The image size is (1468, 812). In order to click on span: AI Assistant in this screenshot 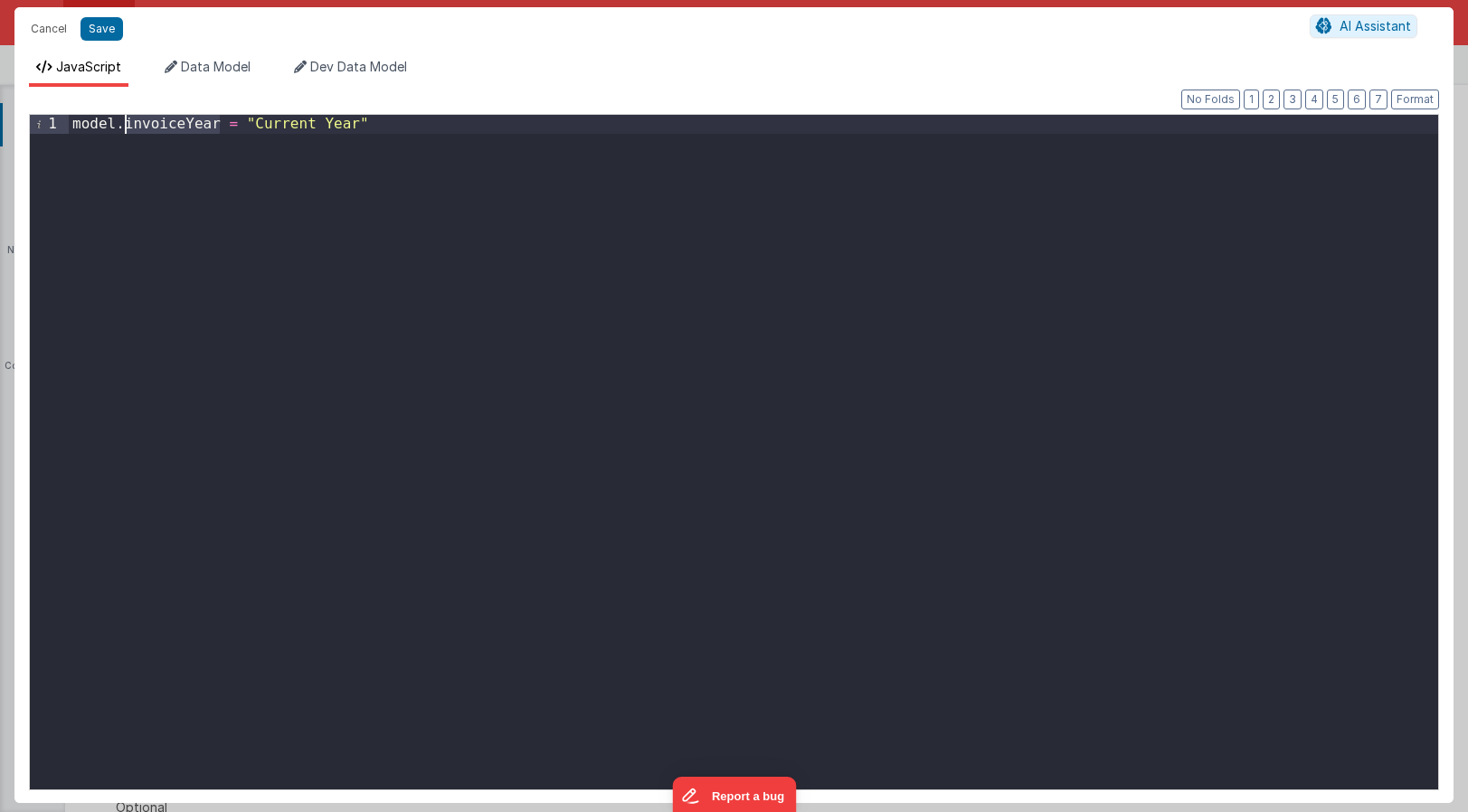, I will do `click(1375, 25)`.